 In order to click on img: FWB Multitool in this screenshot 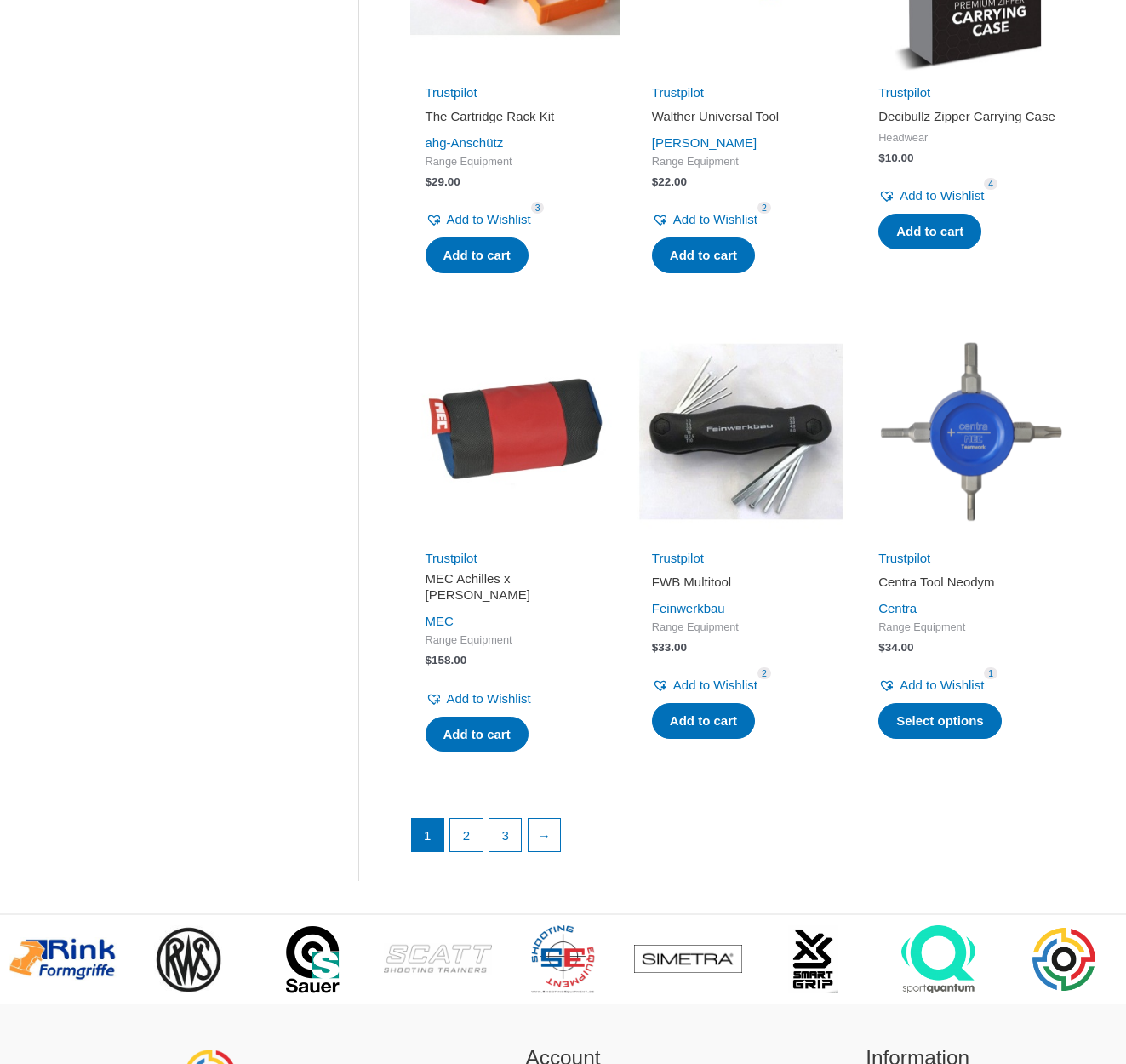, I will do `click(742, 431)`.